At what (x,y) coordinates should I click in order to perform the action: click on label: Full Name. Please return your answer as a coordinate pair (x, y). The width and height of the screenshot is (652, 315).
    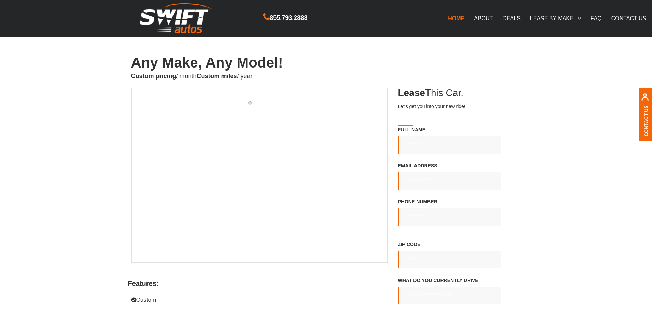
    Looking at the image, I should click on (450, 140).